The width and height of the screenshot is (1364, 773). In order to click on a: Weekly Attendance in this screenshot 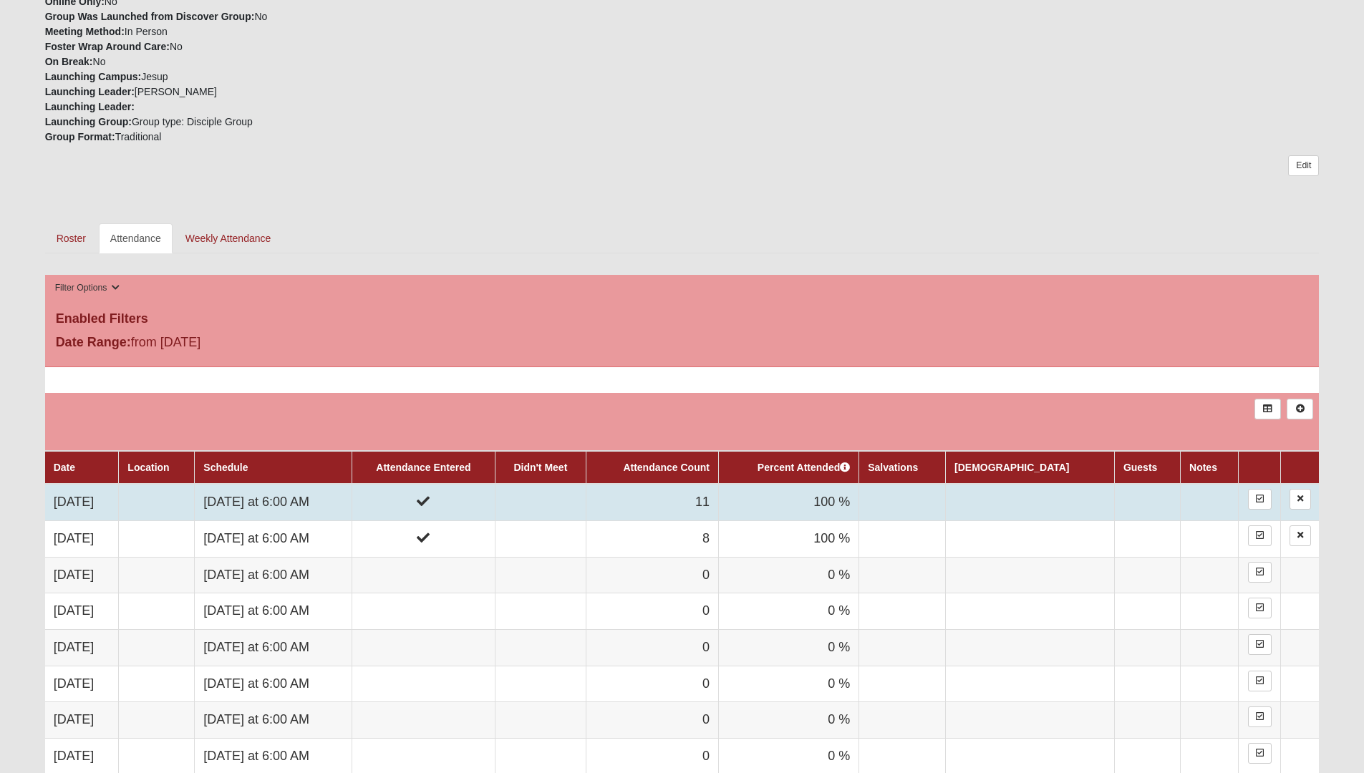, I will do `click(228, 238)`.